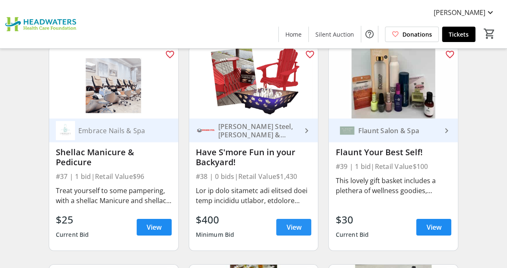 This screenshot has width=507, height=268. I want to click on div: Have S'more Fun in your Backyard!, so click(254, 158).